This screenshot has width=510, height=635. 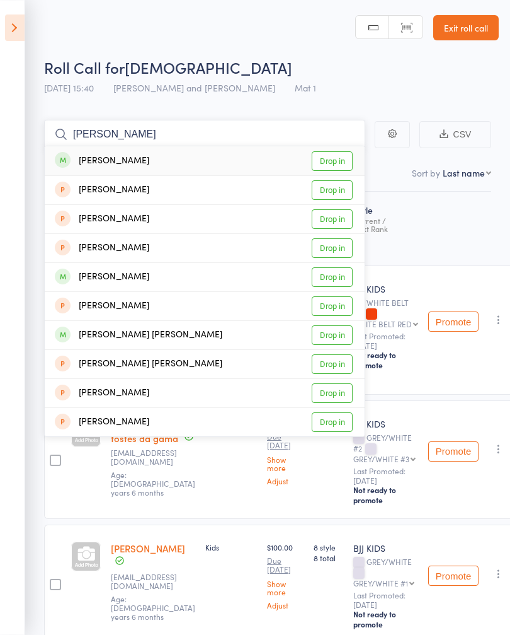 I want to click on div: GREY/WHITE, so click(x=386, y=572).